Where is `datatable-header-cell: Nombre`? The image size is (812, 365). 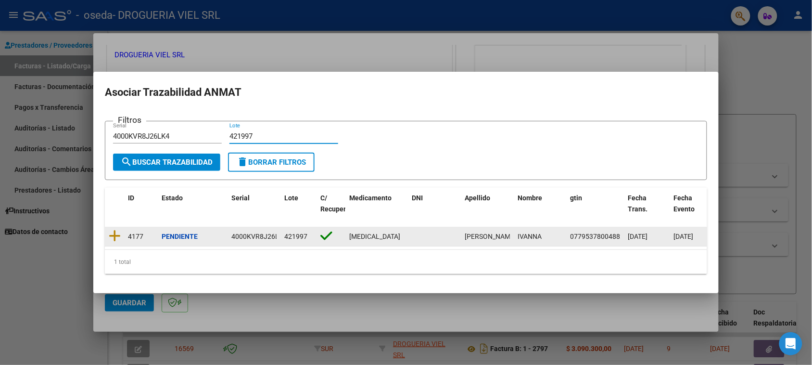 datatable-header-cell: Nombre is located at coordinates (540, 209).